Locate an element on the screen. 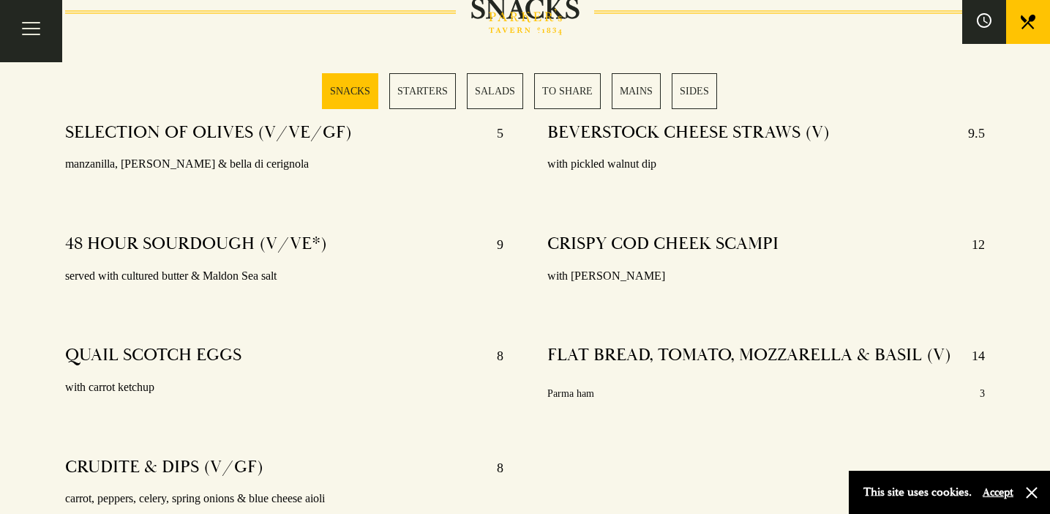 This screenshot has height=514, width=1050. p: carrot, peppers, celery, spring onions & blue cheese aioli is located at coordinates (284, 498).